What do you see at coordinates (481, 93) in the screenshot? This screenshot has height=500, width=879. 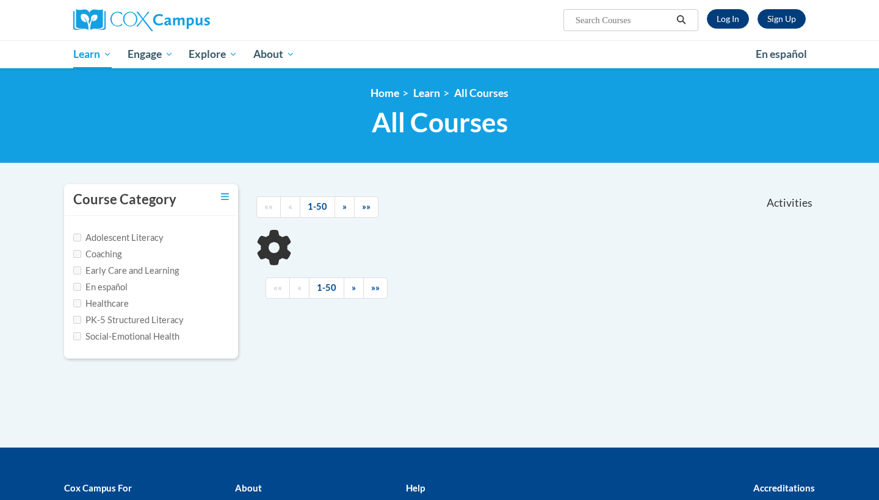 I see `a: All Courses` at bounding box center [481, 93].